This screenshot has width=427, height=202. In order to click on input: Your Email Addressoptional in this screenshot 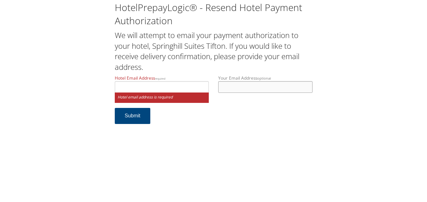, I will do `click(265, 87)`.